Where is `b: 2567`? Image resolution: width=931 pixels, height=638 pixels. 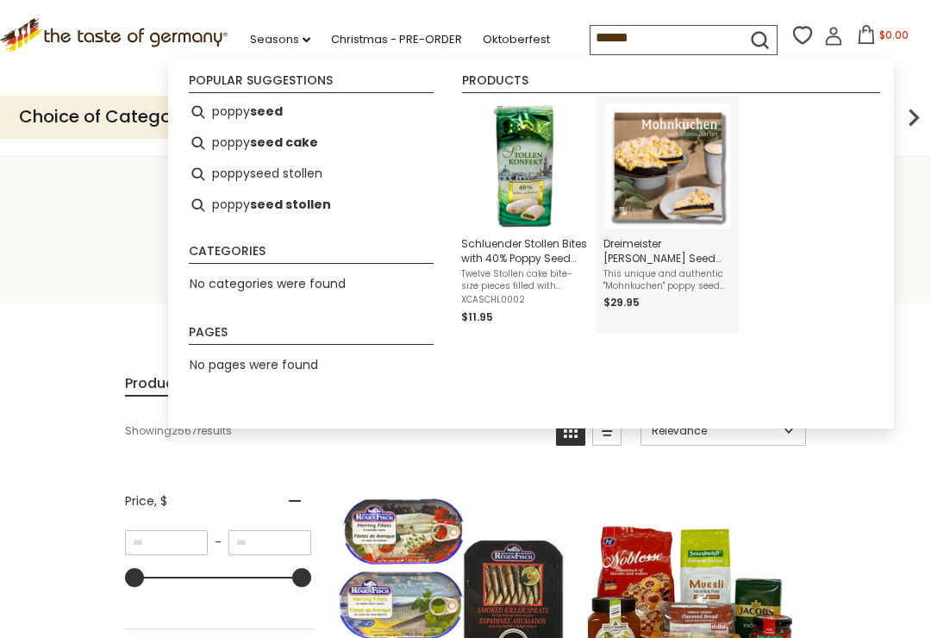
b: 2567 is located at coordinates (184, 431).